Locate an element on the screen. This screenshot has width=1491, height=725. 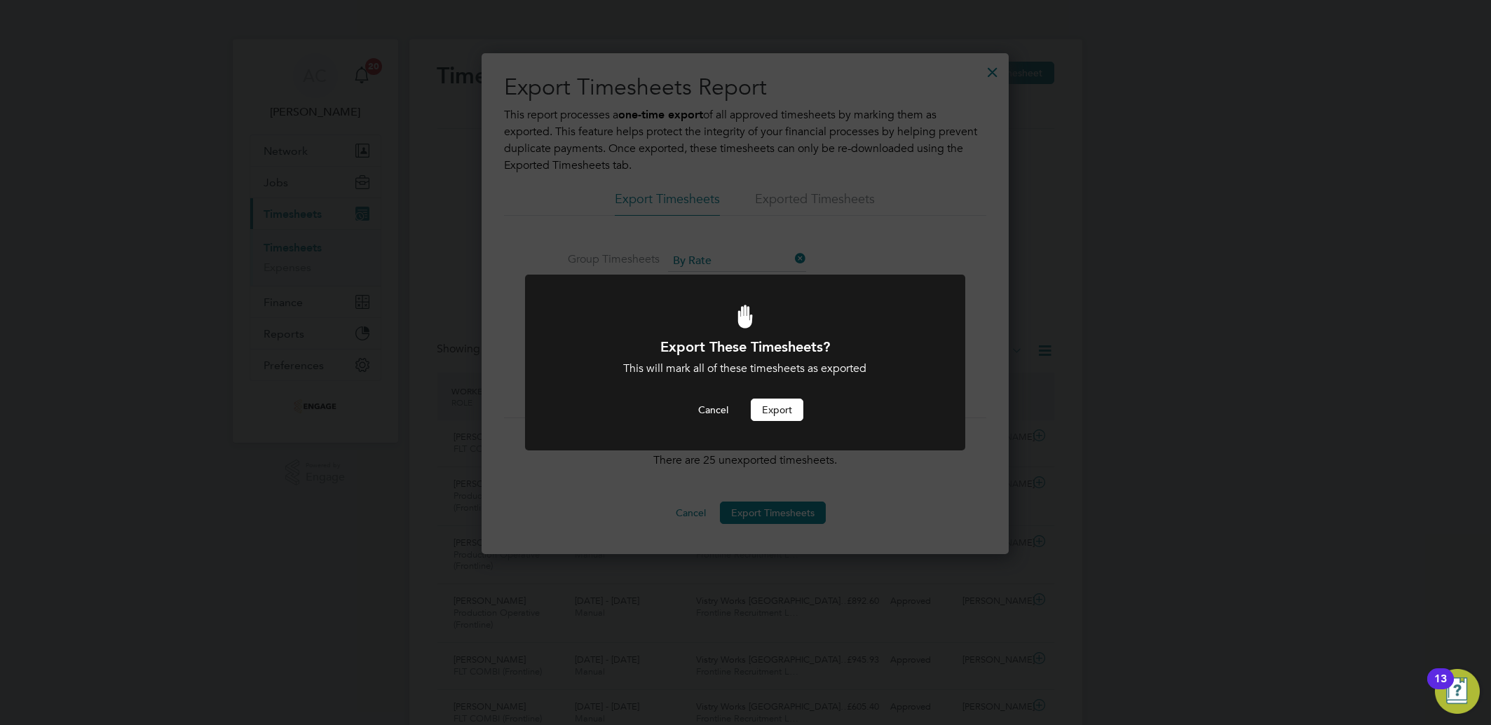
h1: Export These Timesheets? is located at coordinates (745, 347).